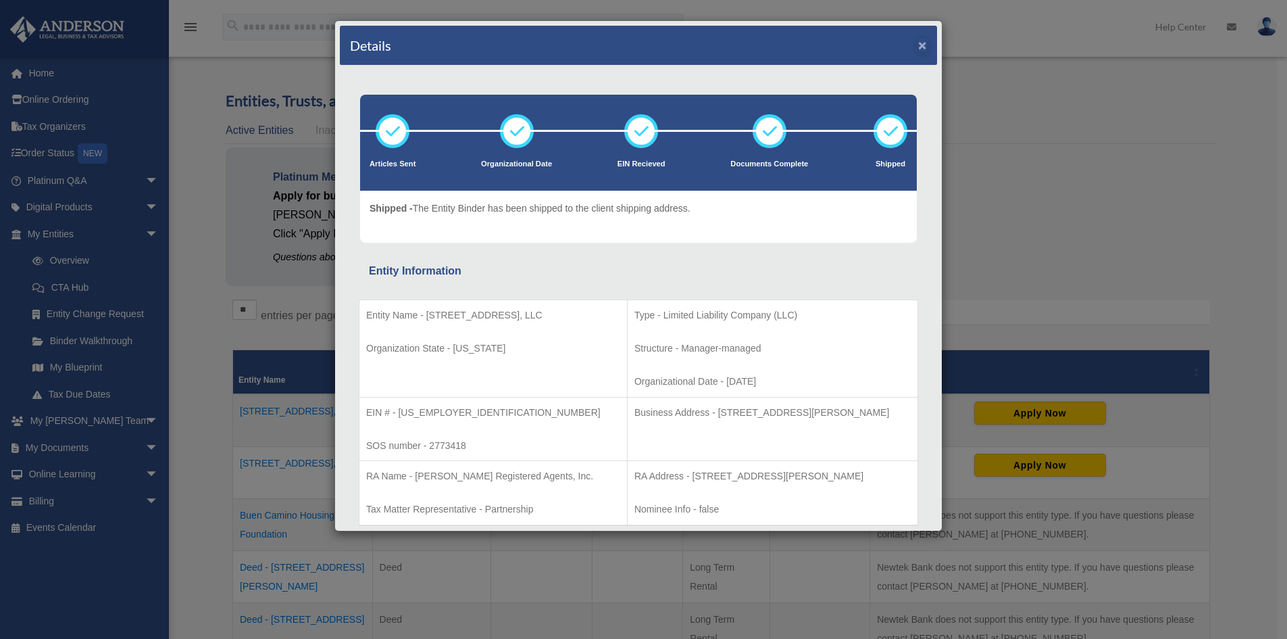  Describe the element at coordinates (391, 208) in the screenshot. I see `span: Shipped -` at that location.